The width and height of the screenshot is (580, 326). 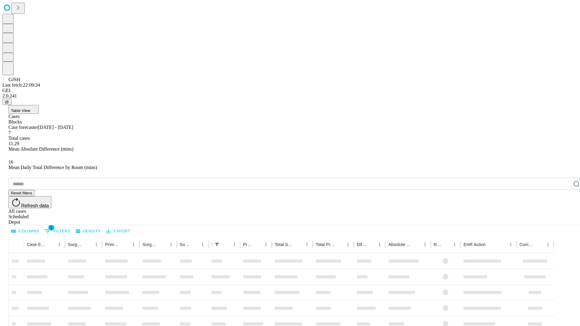 What do you see at coordinates (21, 85) in the screenshot?
I see `span: Last fetch: 22:09:34` at bounding box center [21, 85].